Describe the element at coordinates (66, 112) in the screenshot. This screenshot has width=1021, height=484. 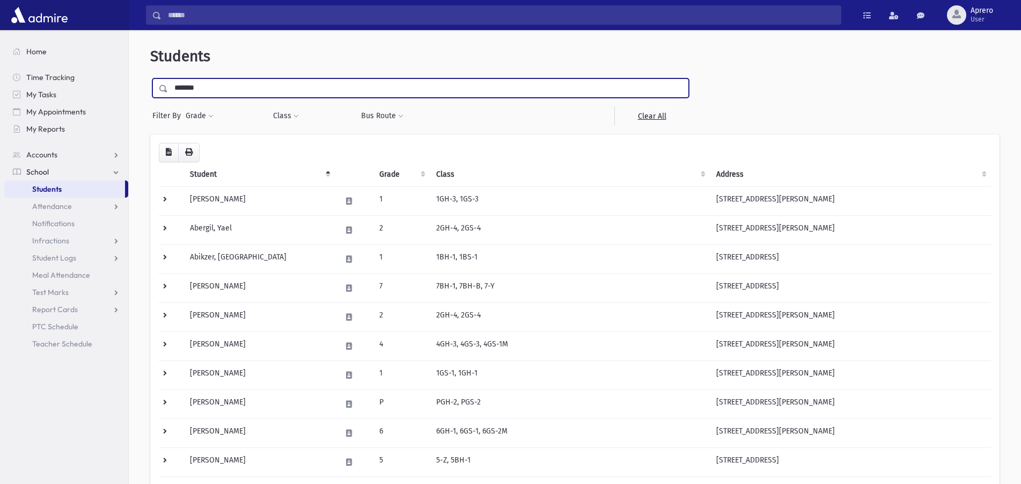
I see `a: My Appointments` at that location.